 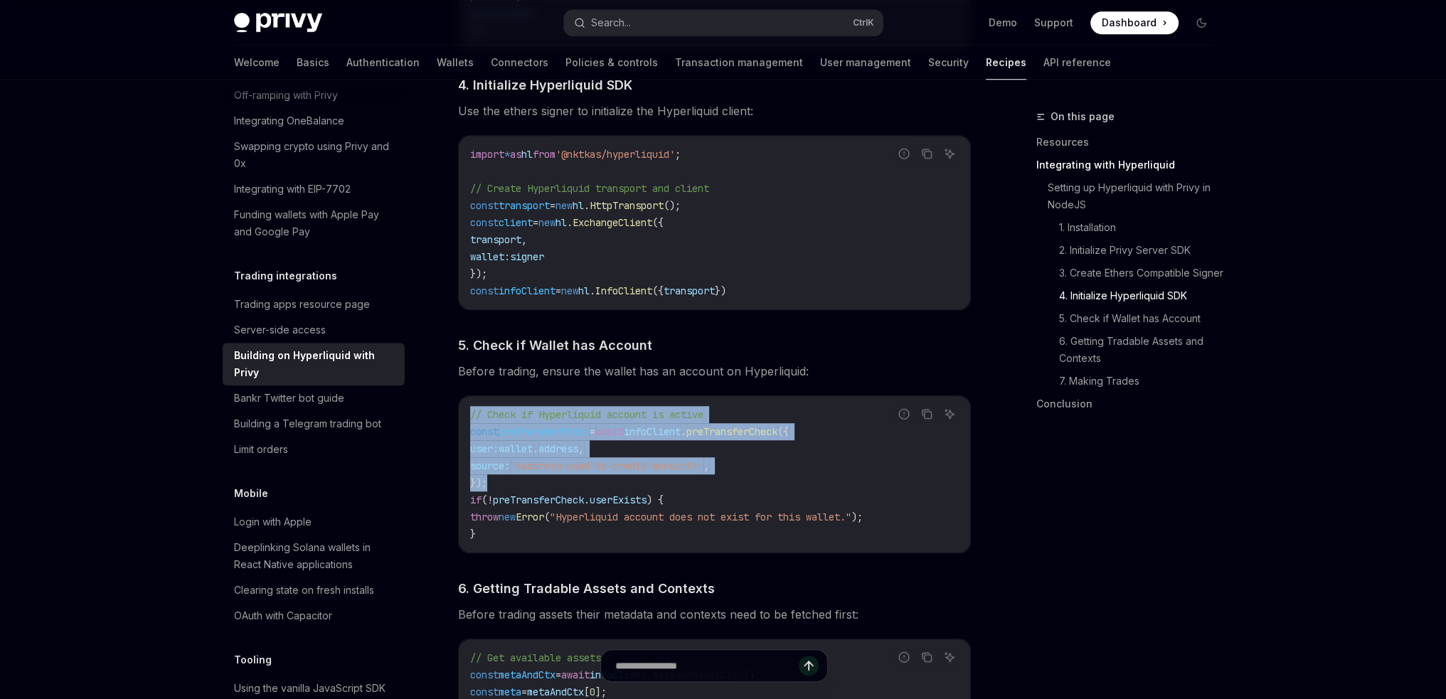 What do you see at coordinates (251, 493) in the screenshot?
I see `h5: Mobile` at bounding box center [251, 493].